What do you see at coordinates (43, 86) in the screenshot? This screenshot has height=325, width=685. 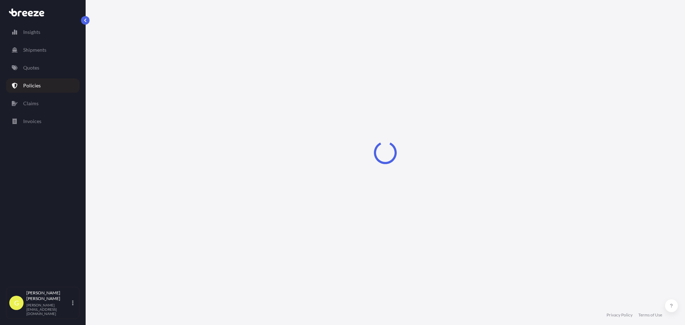 I see `a: Policies` at bounding box center [43, 86].